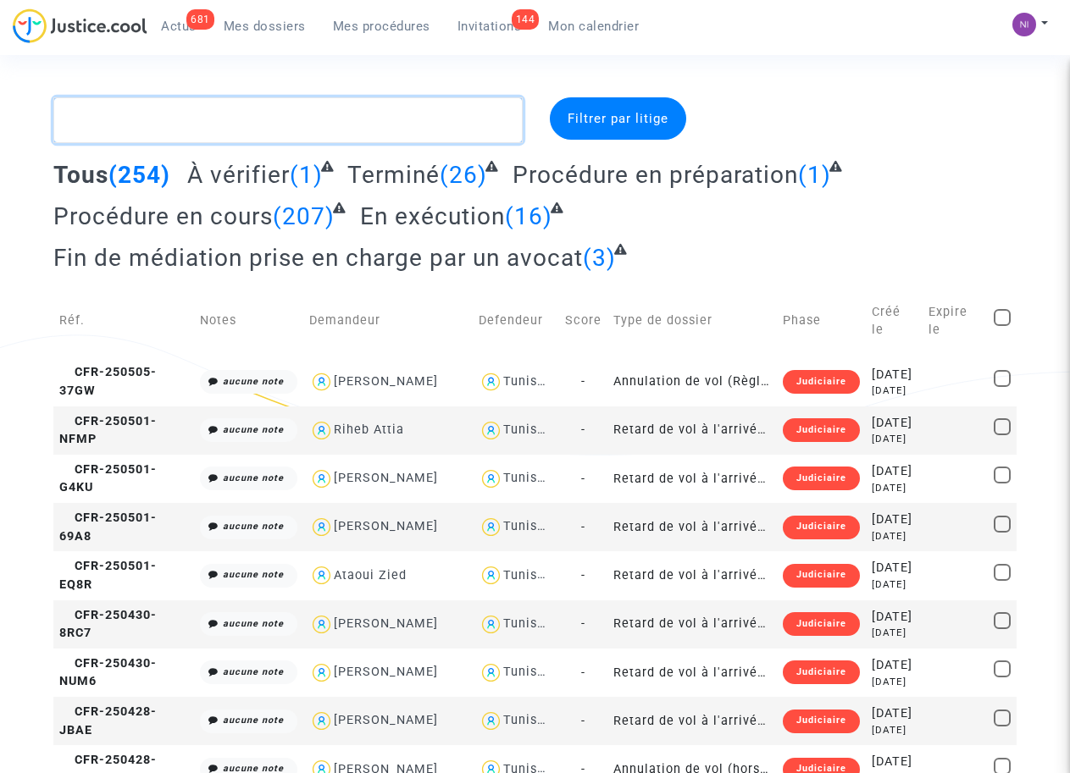 This screenshot has height=773, width=1070. Describe the element at coordinates (528, 216) in the screenshot. I see `span: (16)` at that location.